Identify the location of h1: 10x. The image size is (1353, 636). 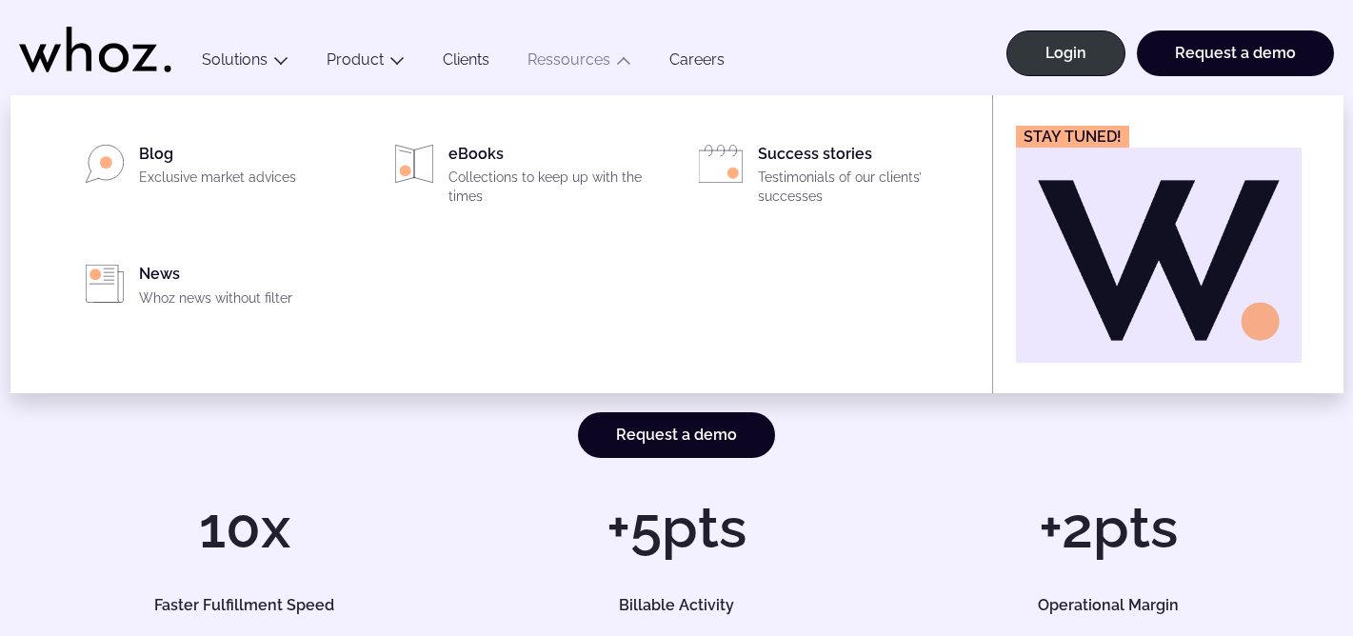
(245, 527).